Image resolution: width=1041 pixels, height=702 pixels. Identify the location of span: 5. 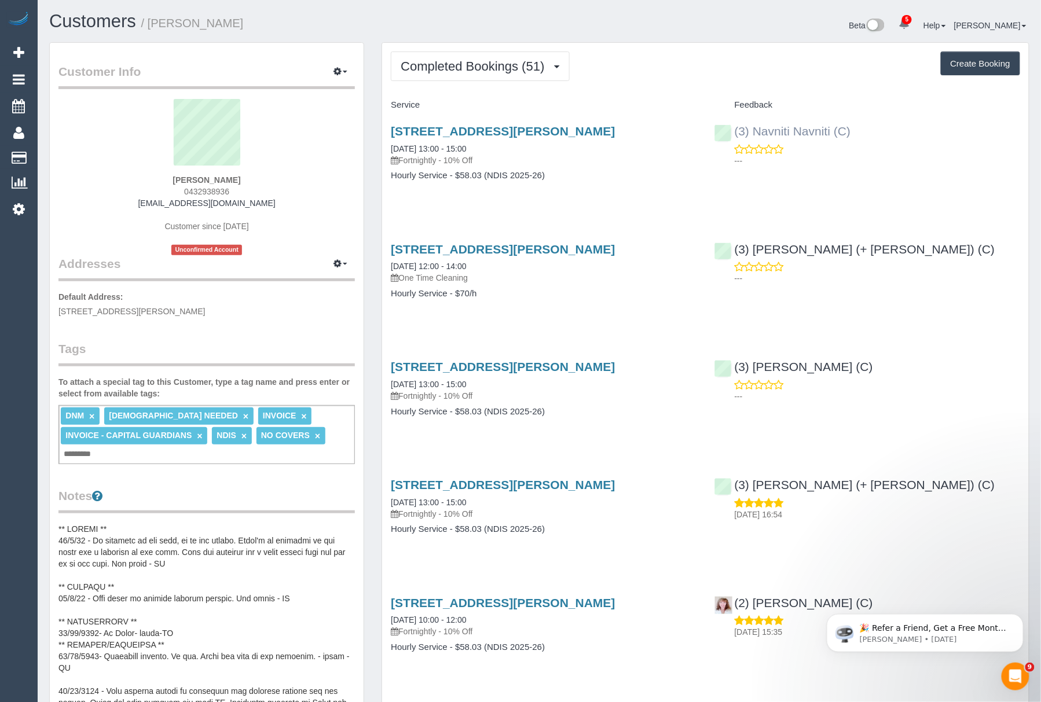
(907, 20).